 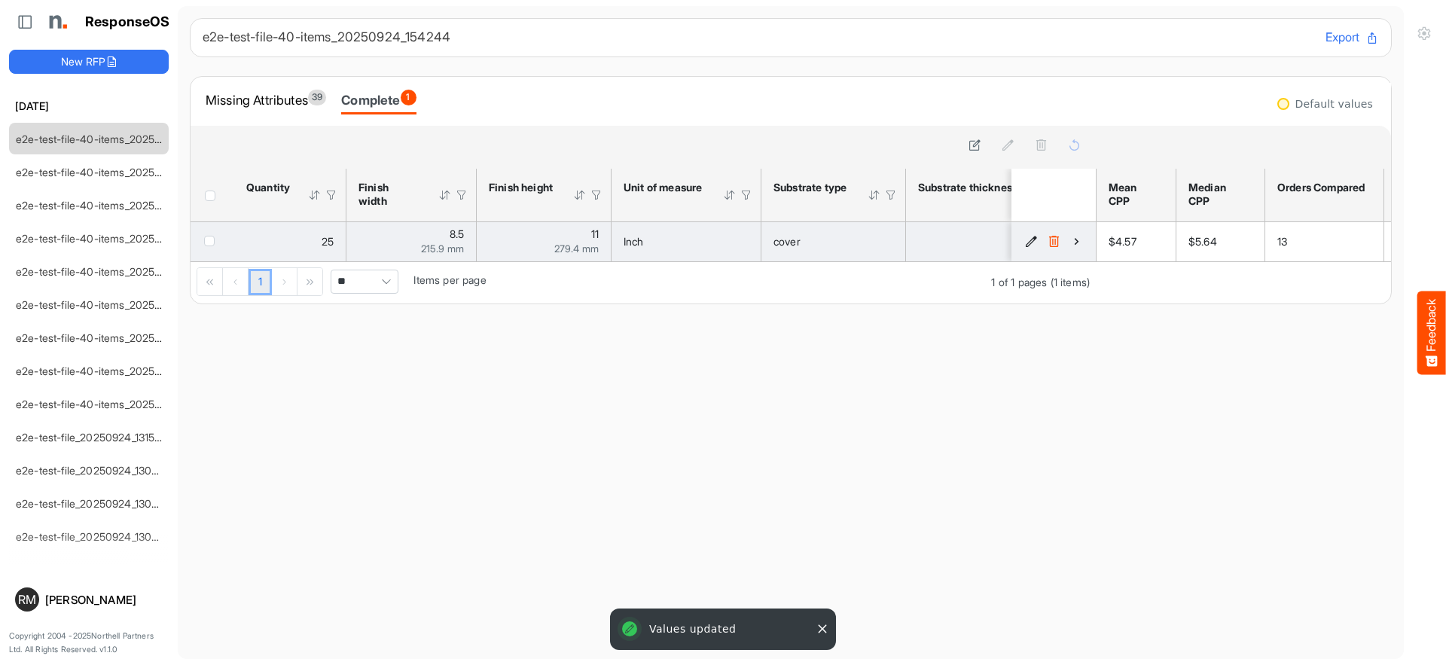 What do you see at coordinates (1134, 194) in the screenshot?
I see `div: Mean CPP` at bounding box center [1134, 194].